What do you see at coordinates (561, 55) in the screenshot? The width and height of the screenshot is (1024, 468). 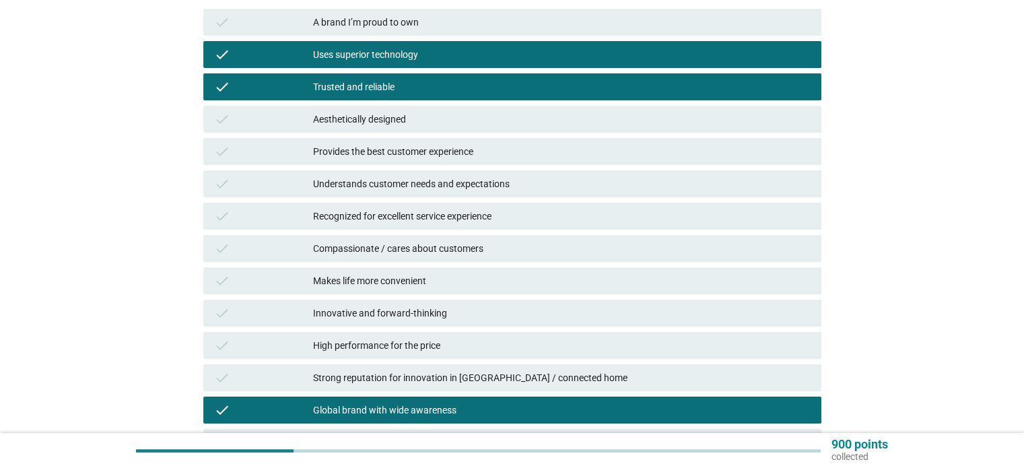 I see `div: Uses superior technology` at bounding box center [561, 55].